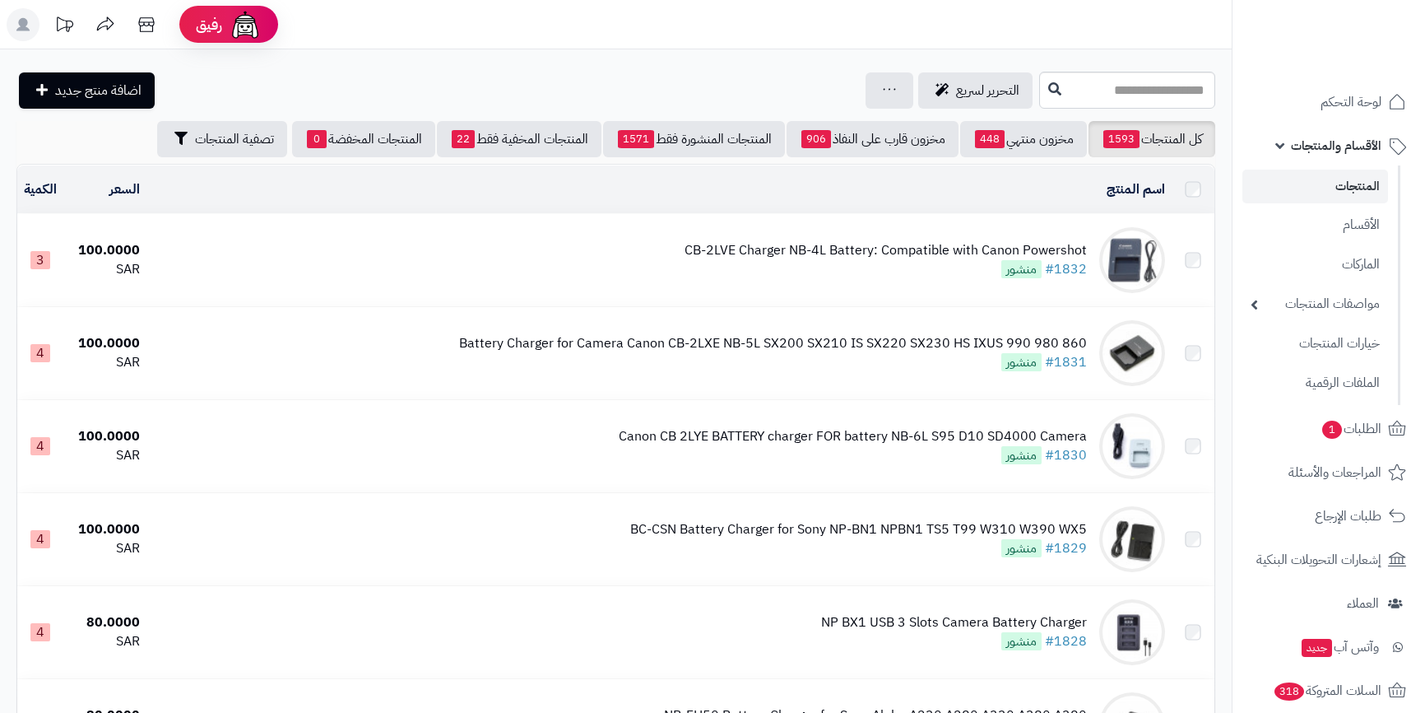 This screenshot has height=713, width=1425. I want to click on a: مخزون قارب على النفاذ906, so click(872, 139).